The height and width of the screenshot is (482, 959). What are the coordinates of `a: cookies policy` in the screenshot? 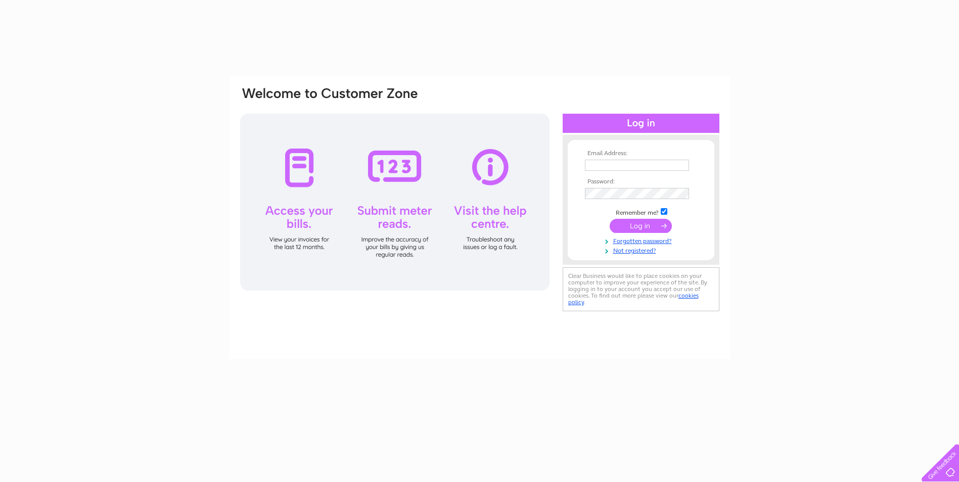 It's located at (634, 299).